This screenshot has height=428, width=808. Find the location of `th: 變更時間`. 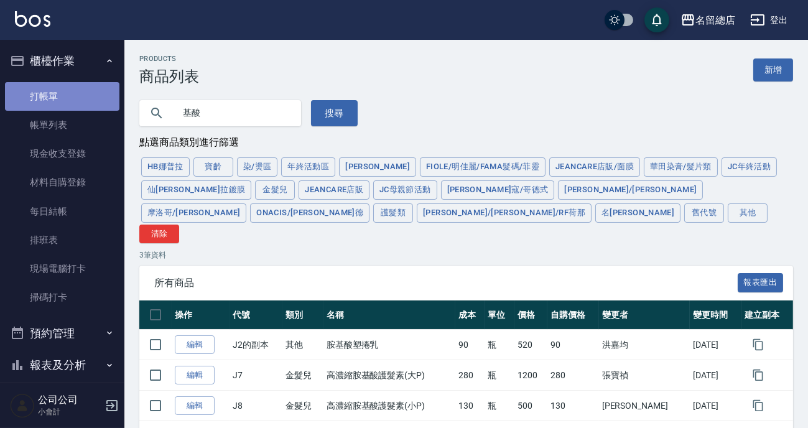

th: 變更時間 is located at coordinates (715, 315).